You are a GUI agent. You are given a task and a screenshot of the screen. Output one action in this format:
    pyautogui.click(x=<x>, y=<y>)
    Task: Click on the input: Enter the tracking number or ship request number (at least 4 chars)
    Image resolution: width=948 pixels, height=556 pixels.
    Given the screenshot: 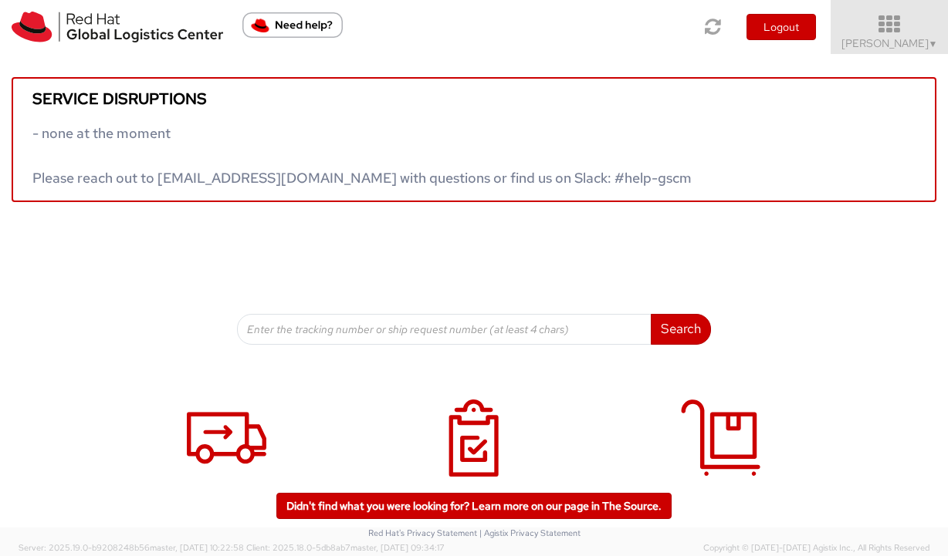 What is the action you would take?
    pyautogui.click(x=444, y=329)
    